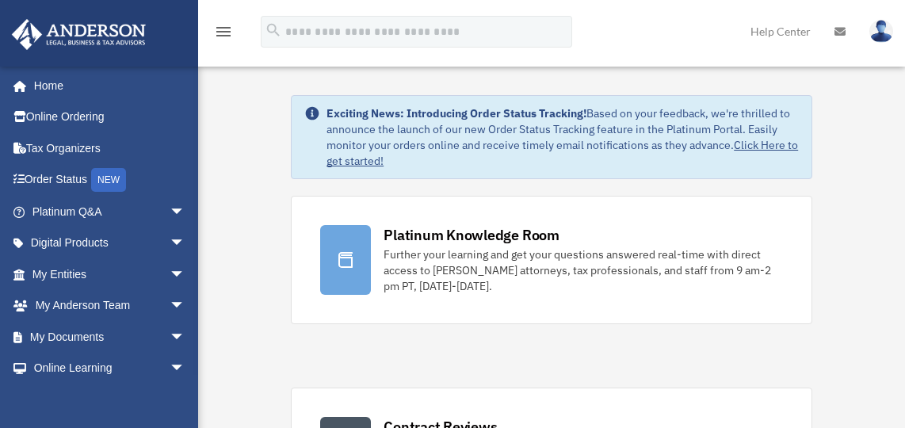 The height and width of the screenshot is (428, 905). What do you see at coordinates (78, 34) in the screenshot?
I see `img: Anderson Advisors Platinum Portal` at bounding box center [78, 34].